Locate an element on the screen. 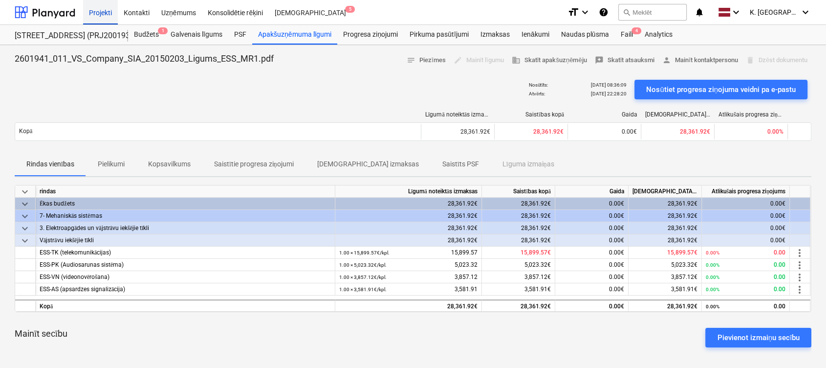 Image resolution: width=826 pixels, height=368 pixels. span: Mainīt kontaktpersonu is located at coordinates (700, 60).